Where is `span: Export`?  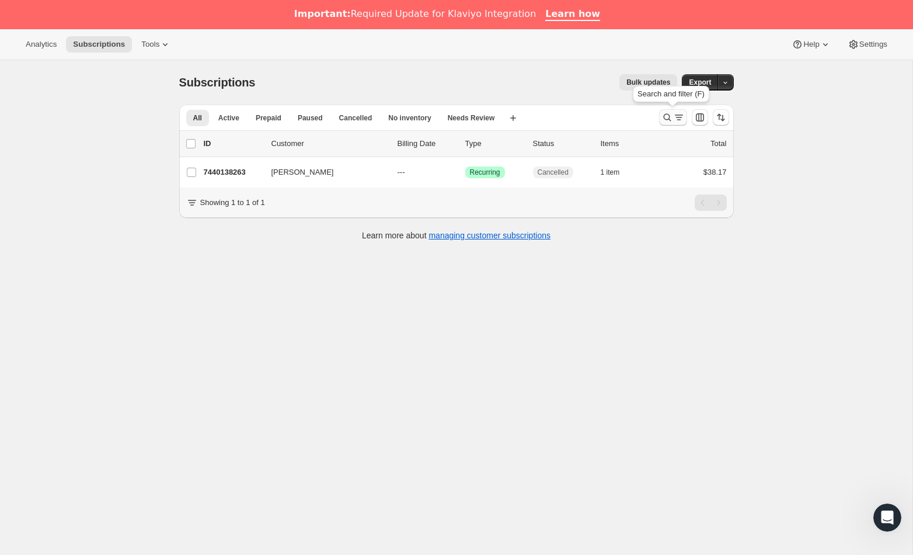 span: Export is located at coordinates (700, 82).